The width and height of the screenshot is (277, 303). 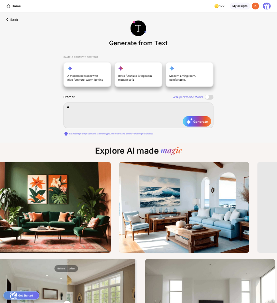 I want to click on img: generate-from-text-icon.svg, so click(x=138, y=28).